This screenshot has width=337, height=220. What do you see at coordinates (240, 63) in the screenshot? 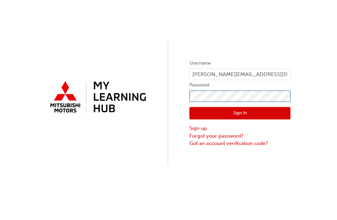
I see `label: Username` at bounding box center [240, 63].